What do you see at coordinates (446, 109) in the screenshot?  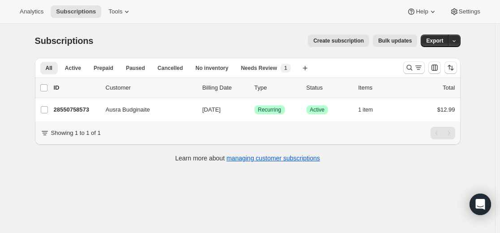 I see `span: $12.99` at bounding box center [446, 109].